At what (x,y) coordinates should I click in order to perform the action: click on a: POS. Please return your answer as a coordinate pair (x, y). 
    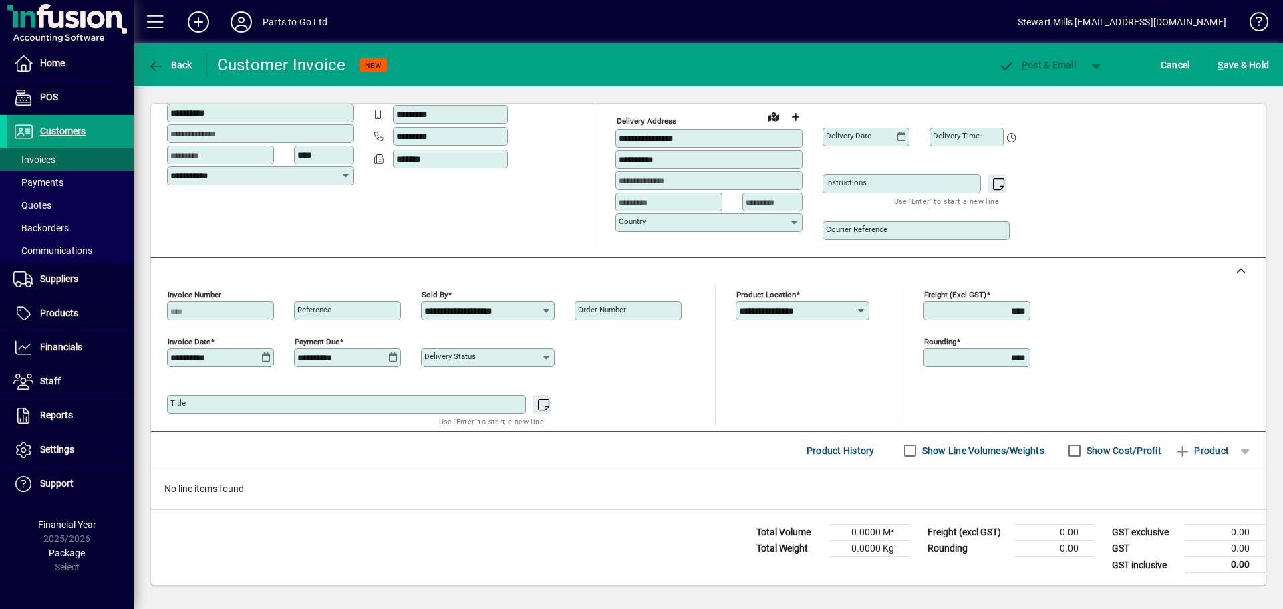
    Looking at the image, I should click on (70, 98).